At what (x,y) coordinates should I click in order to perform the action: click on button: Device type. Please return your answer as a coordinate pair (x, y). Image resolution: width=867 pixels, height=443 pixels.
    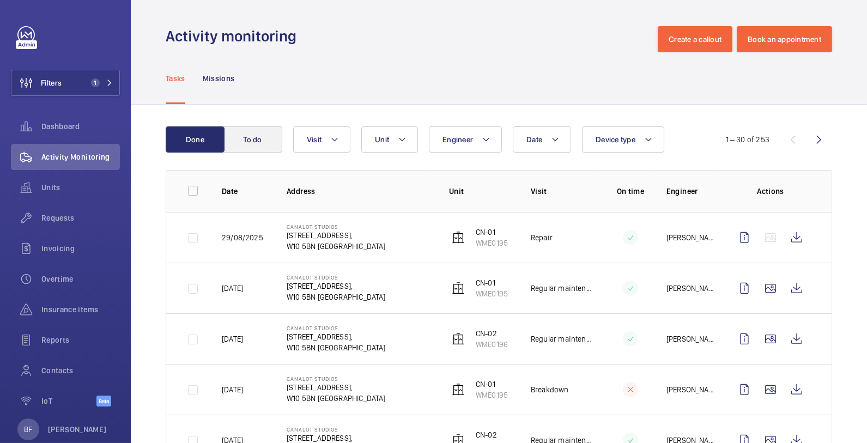
    Looking at the image, I should click on (623, 140).